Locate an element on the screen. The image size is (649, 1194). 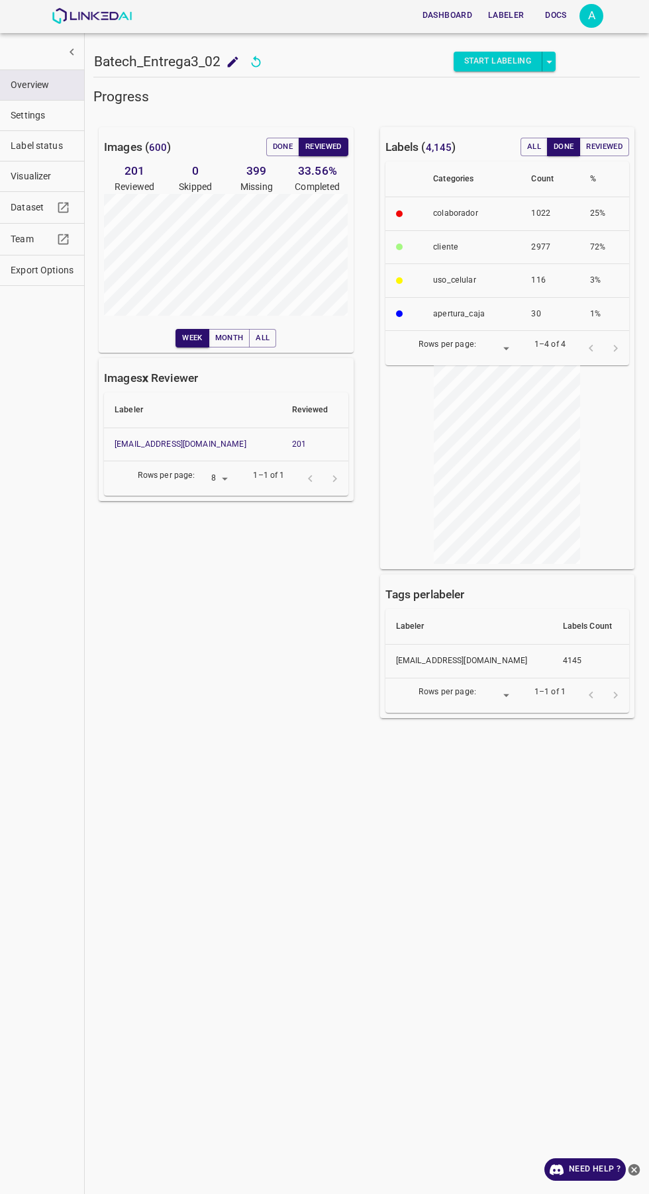
b: x is located at coordinates (145, 378).